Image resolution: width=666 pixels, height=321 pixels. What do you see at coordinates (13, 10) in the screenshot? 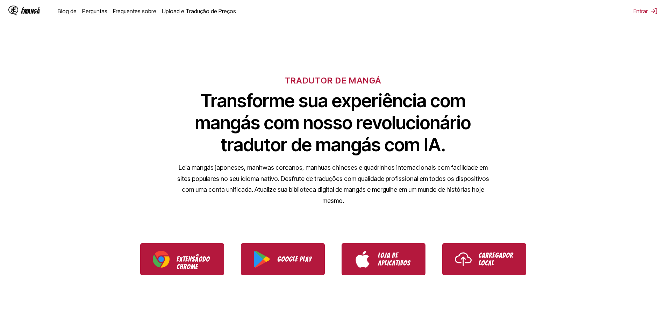
I see `img: Logotipo IsManga` at bounding box center [13, 10].